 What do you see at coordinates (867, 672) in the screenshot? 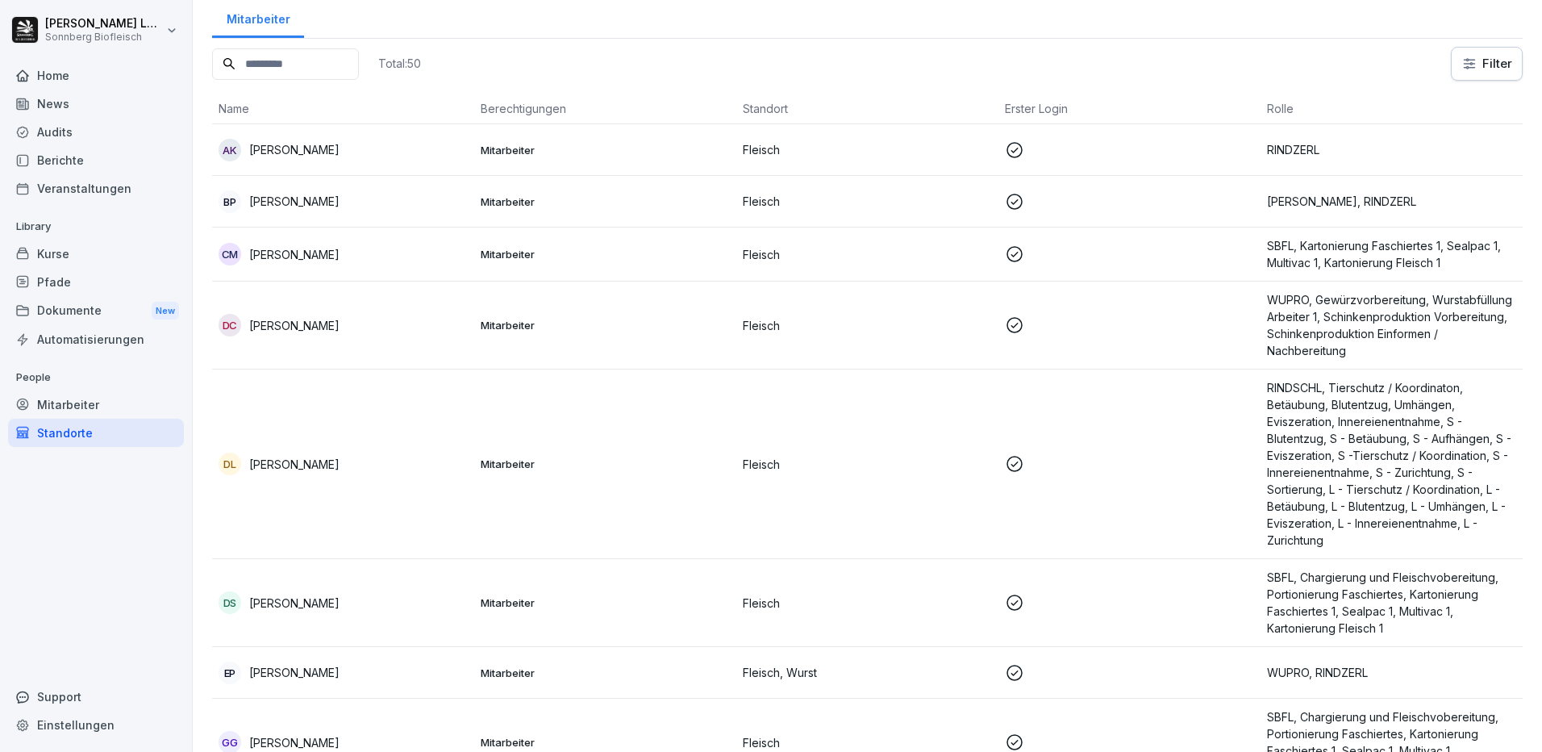
I see `p: Fleisch, Wurst` at bounding box center [867, 672].